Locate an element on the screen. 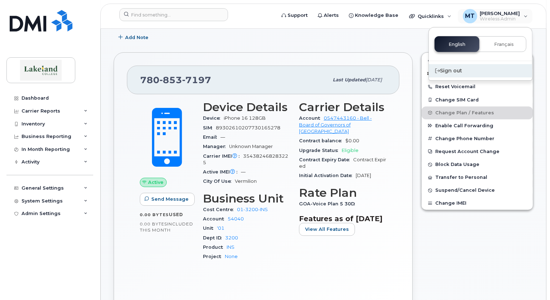 This screenshot has height=300, width=550. button: Change IMEI is located at coordinates (477, 203).